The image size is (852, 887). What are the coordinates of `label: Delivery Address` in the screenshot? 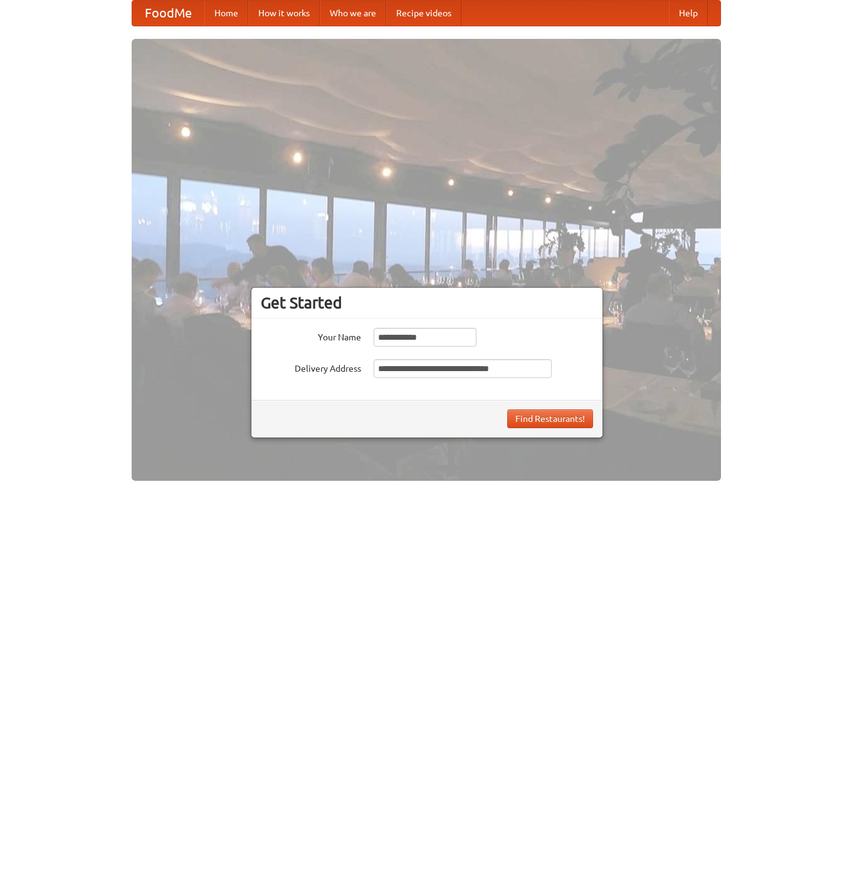 It's located at (311, 367).